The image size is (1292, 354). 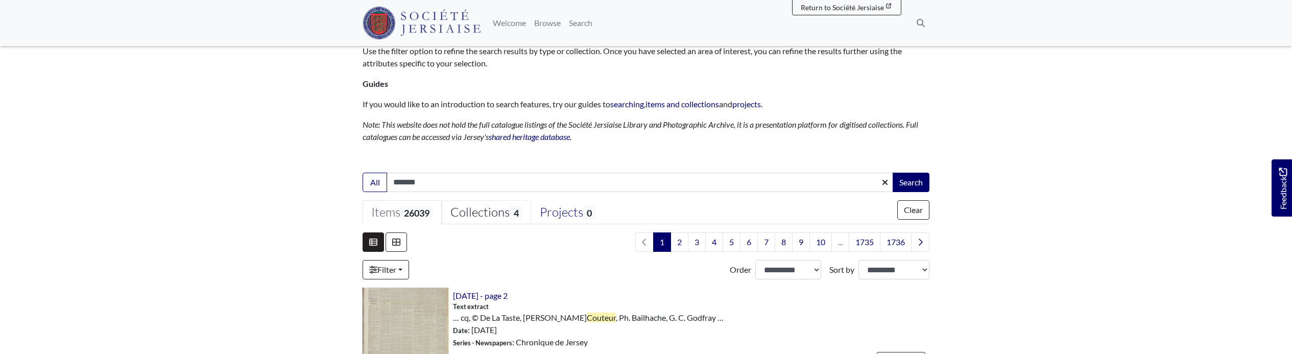 What do you see at coordinates (520, 342) in the screenshot?
I see `span: : Chronique de Jersey` at bounding box center [520, 342].